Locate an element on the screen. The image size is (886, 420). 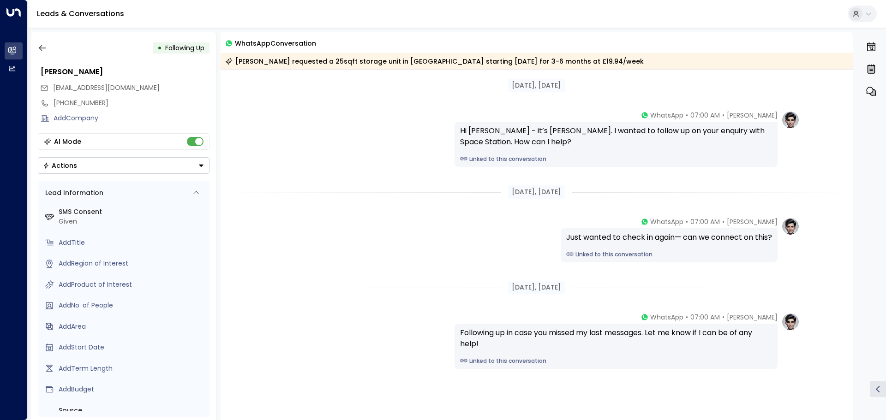
span: tamsinpolson@icloud.com is located at coordinates (106, 88).